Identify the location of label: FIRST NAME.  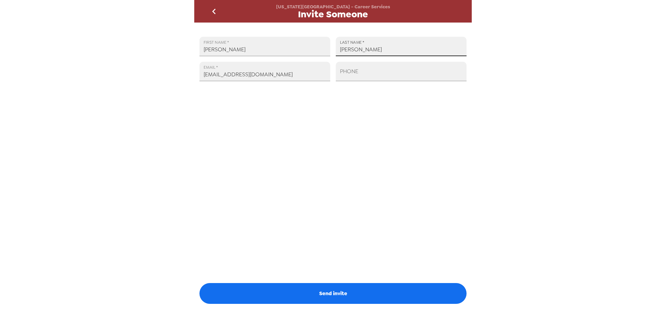
(216, 42).